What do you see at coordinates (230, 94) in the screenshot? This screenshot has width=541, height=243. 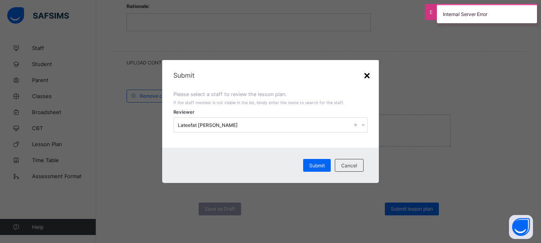 I see `span: Please select a staff to review the lesson plan.` at bounding box center [230, 94].